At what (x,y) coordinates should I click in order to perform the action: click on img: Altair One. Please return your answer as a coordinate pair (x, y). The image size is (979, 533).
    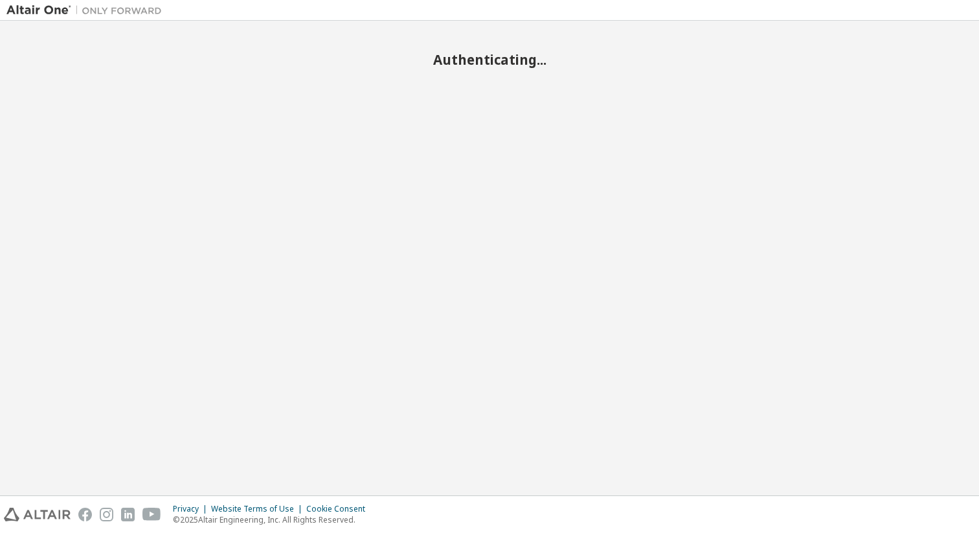
    Looking at the image, I should click on (87, 10).